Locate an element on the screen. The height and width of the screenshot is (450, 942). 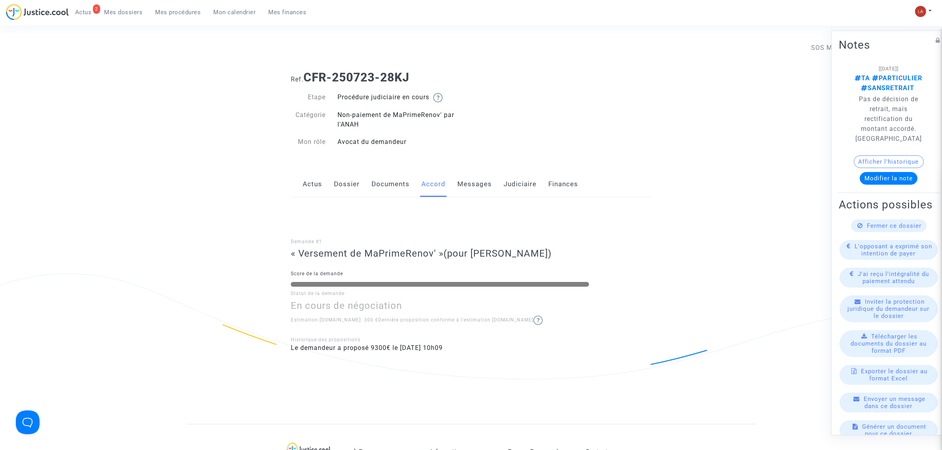
div: Non-paiement de MaPrimeRenov' par l'ANAH is located at coordinates (401, 120).